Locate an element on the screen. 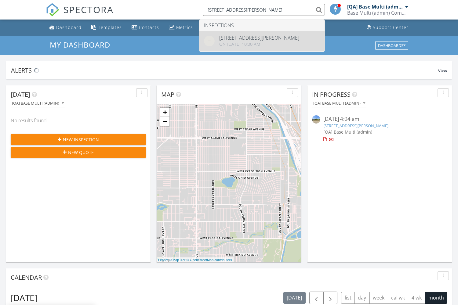  button: month is located at coordinates (436, 298).